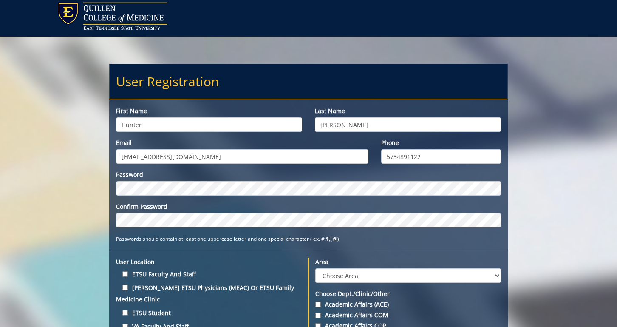 The width and height of the screenshot is (617, 327). What do you see at coordinates (408, 262) in the screenshot?
I see `label: Area` at bounding box center [408, 262].